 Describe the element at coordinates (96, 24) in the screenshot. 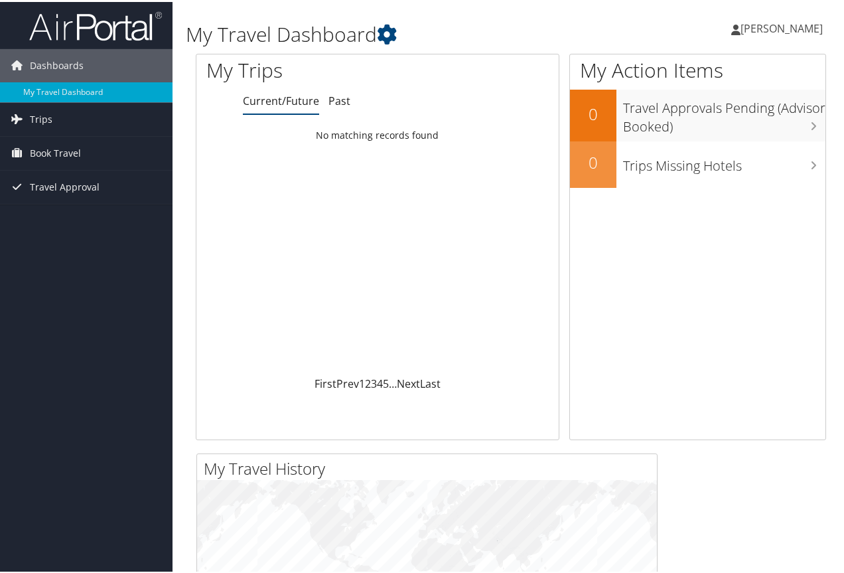

I see `img: airportal-logo.png` at that location.